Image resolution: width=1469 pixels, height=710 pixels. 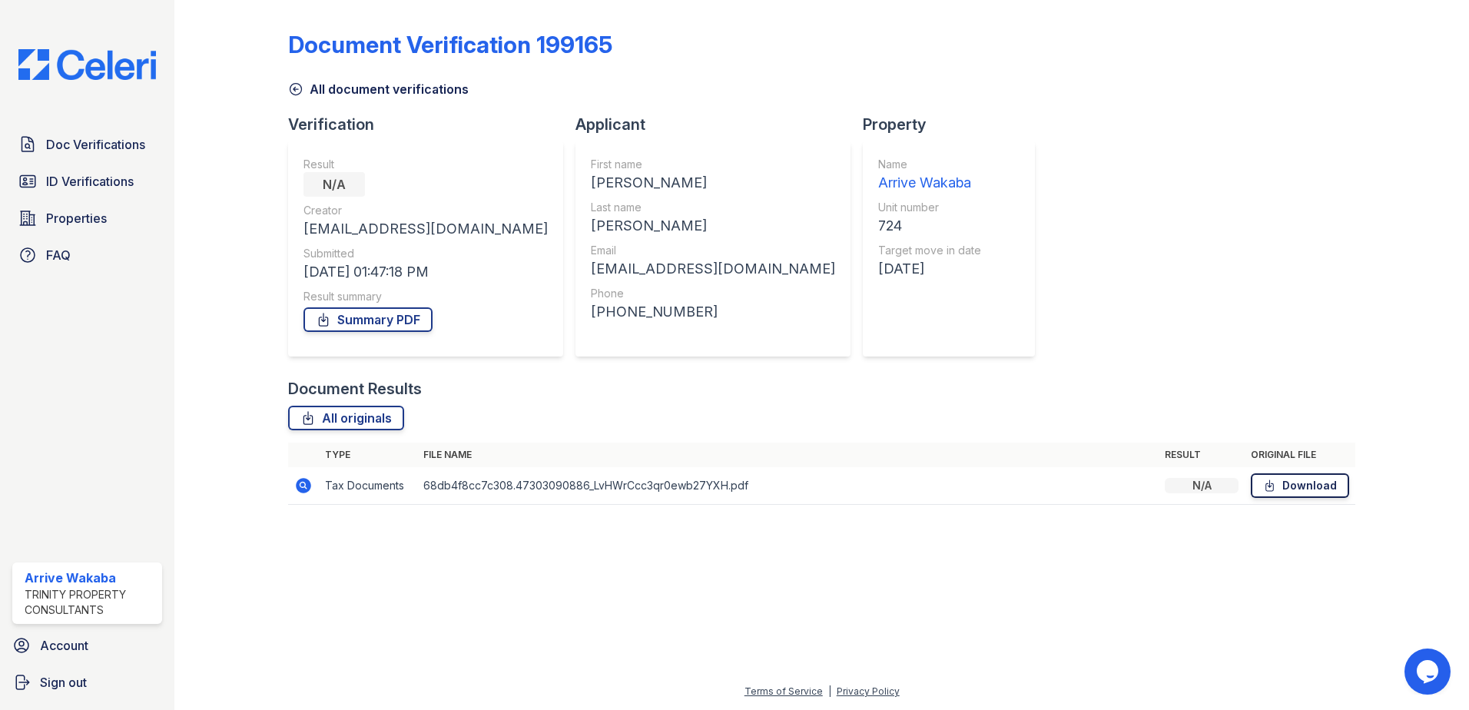 What do you see at coordinates (64, 645) in the screenshot?
I see `span: Account` at bounding box center [64, 645].